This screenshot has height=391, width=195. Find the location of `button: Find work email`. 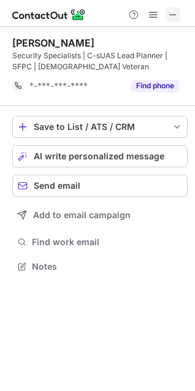

button: Find work email is located at coordinates (100, 242).